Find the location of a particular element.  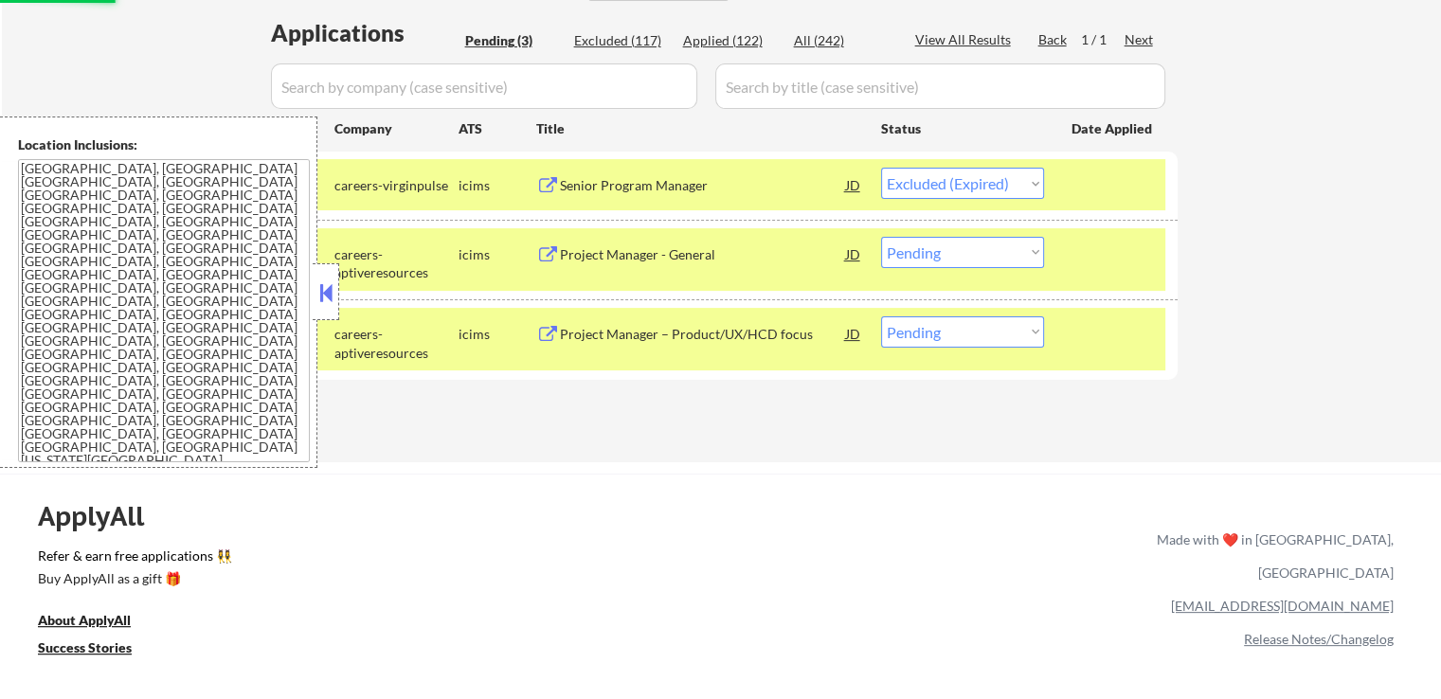

div: Title is located at coordinates (699, 129).